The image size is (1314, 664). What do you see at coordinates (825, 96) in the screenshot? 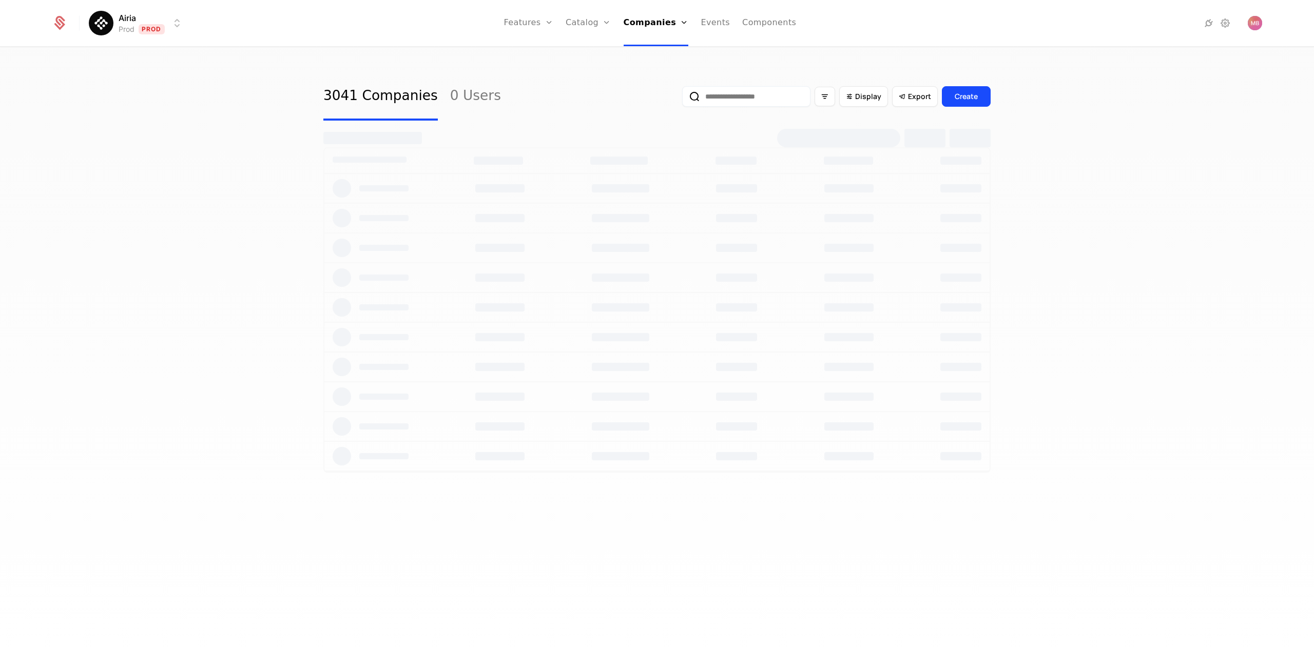
I see `button: Filter options` at bounding box center [825, 96].